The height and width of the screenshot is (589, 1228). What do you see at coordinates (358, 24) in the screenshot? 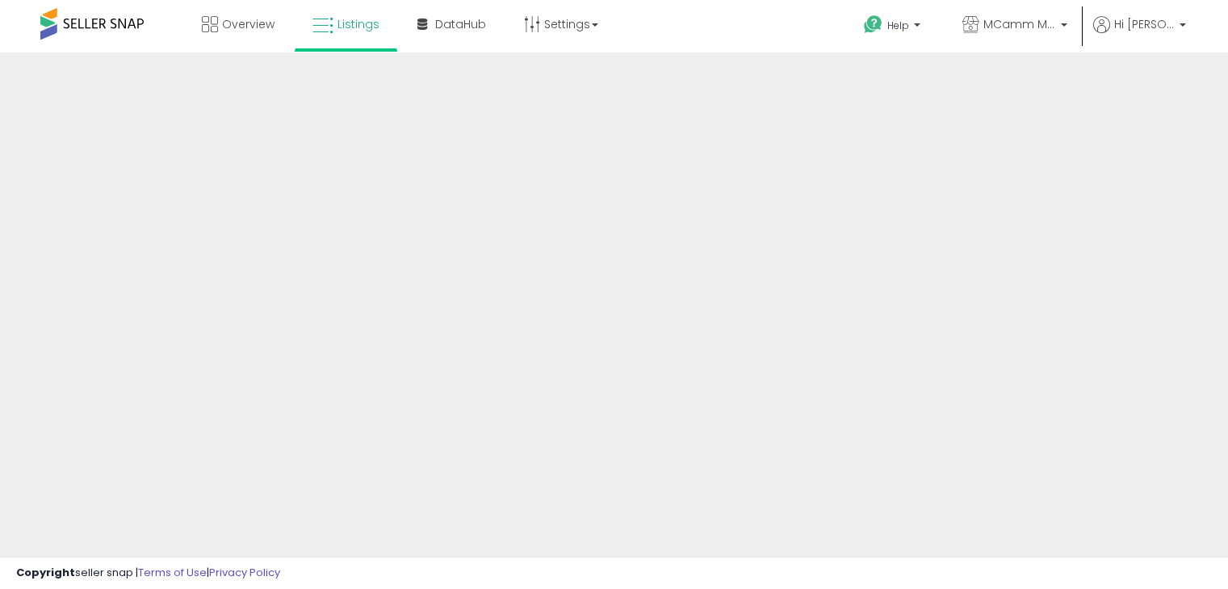
I see `span: Listings` at bounding box center [358, 24].